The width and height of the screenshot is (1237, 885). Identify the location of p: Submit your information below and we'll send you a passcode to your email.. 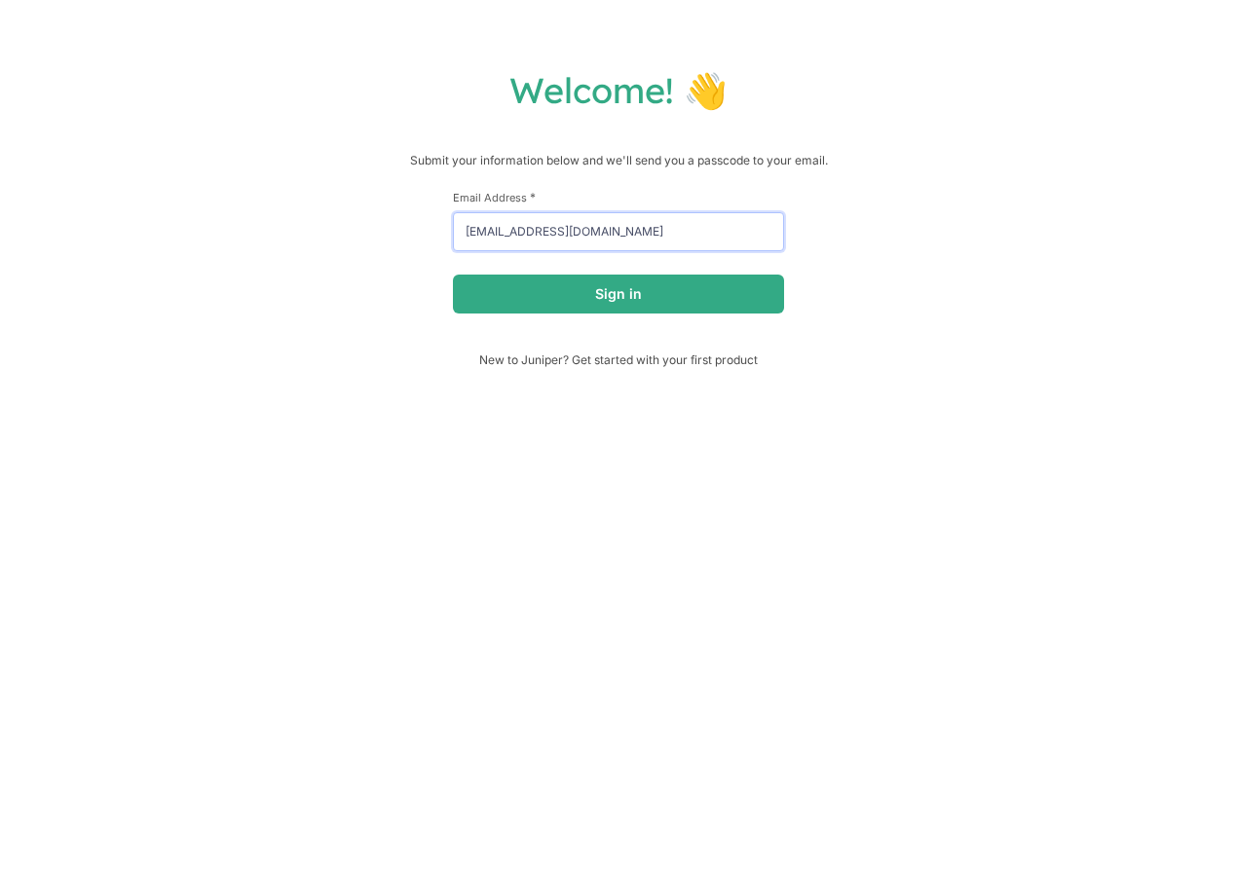
(618, 161).